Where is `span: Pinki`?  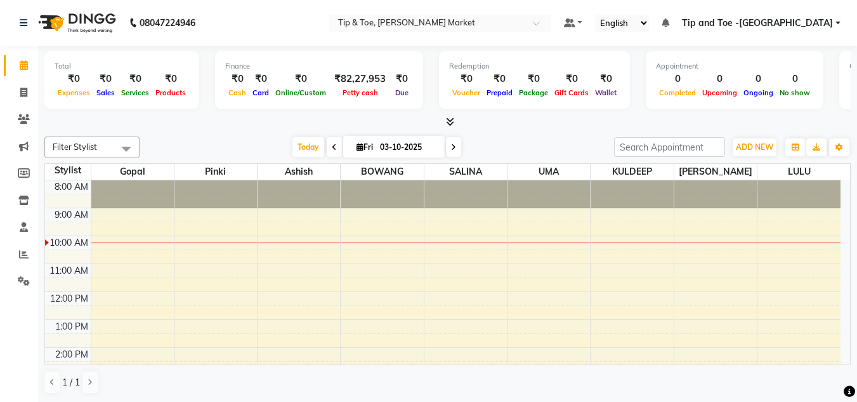
span: Pinki is located at coordinates (216, 171).